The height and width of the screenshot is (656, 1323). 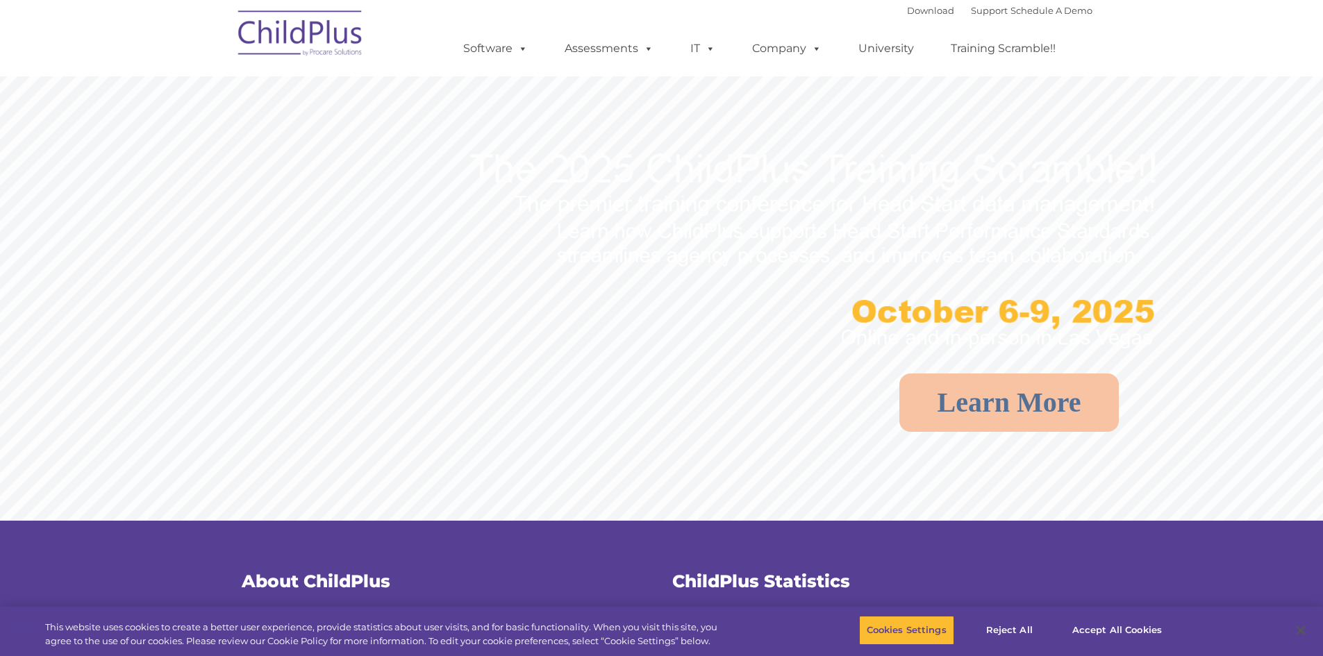 What do you see at coordinates (301, 35) in the screenshot?
I see `img: ChildPlus by Procare Solutions` at bounding box center [301, 35].